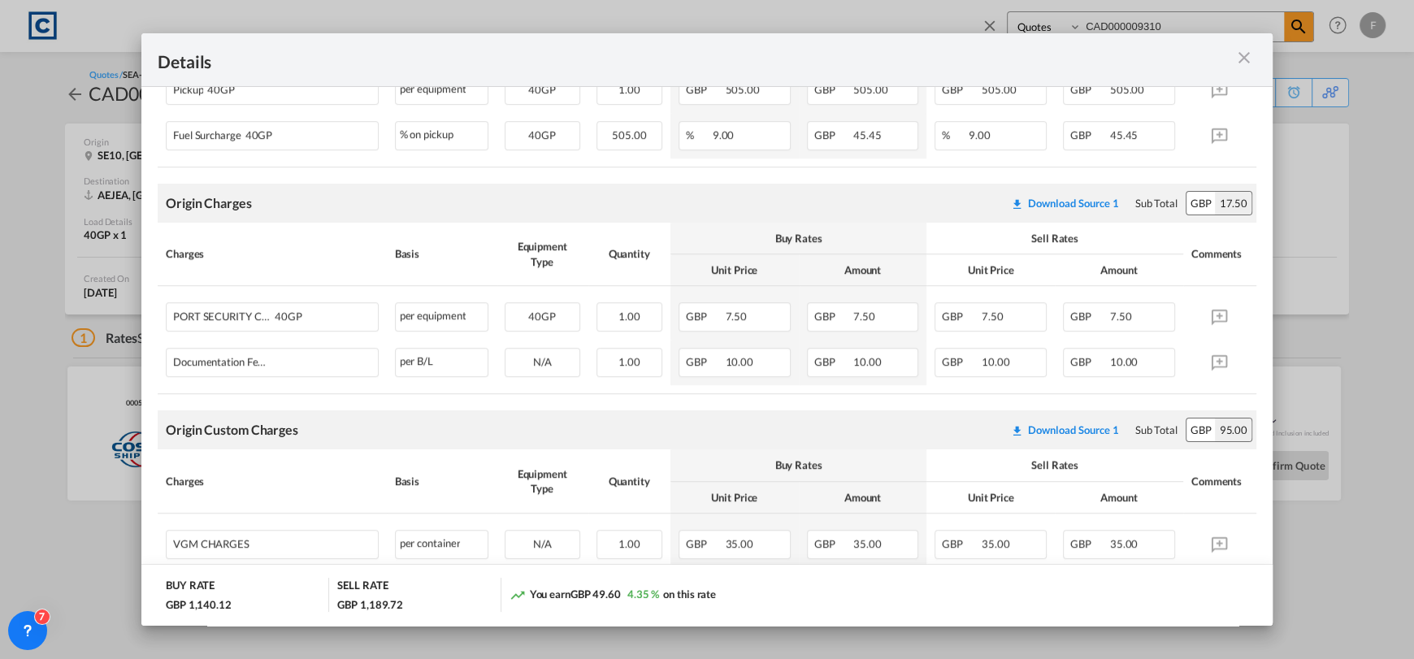 The height and width of the screenshot is (659, 1414). I want to click on div: per B/L, so click(441, 362).